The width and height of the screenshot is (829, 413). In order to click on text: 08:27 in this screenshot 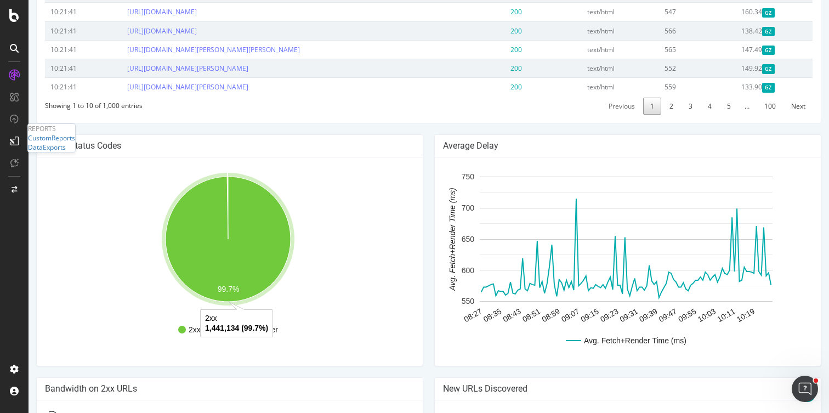, I will do `click(444, 315)`.